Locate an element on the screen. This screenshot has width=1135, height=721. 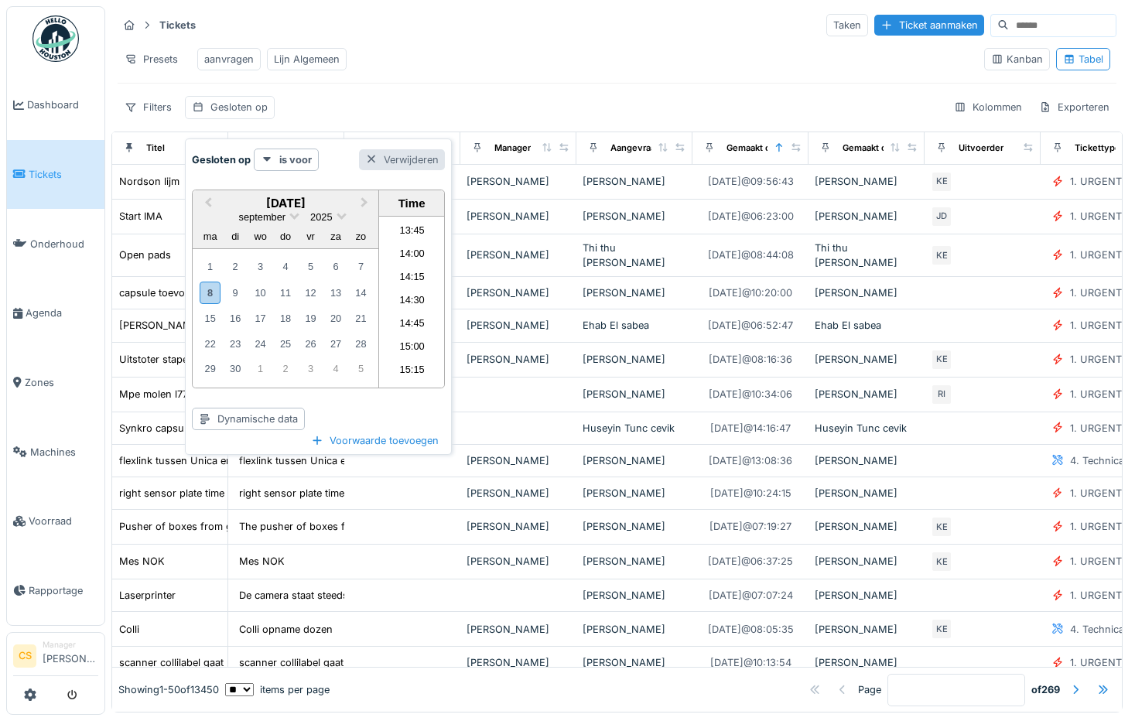
div: Choose dinsdag 23 september 2025 is located at coordinates (235, 344).